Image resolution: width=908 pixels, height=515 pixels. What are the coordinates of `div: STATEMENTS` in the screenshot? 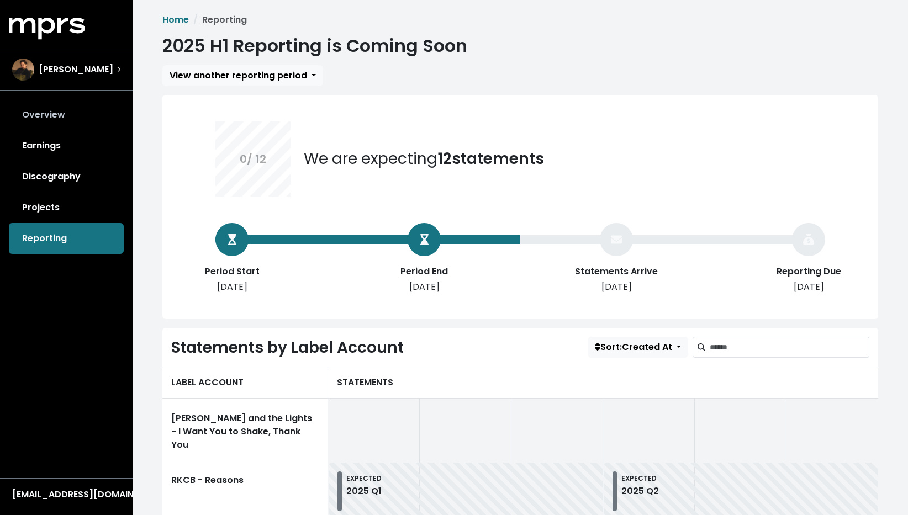 It's located at (603, 383).